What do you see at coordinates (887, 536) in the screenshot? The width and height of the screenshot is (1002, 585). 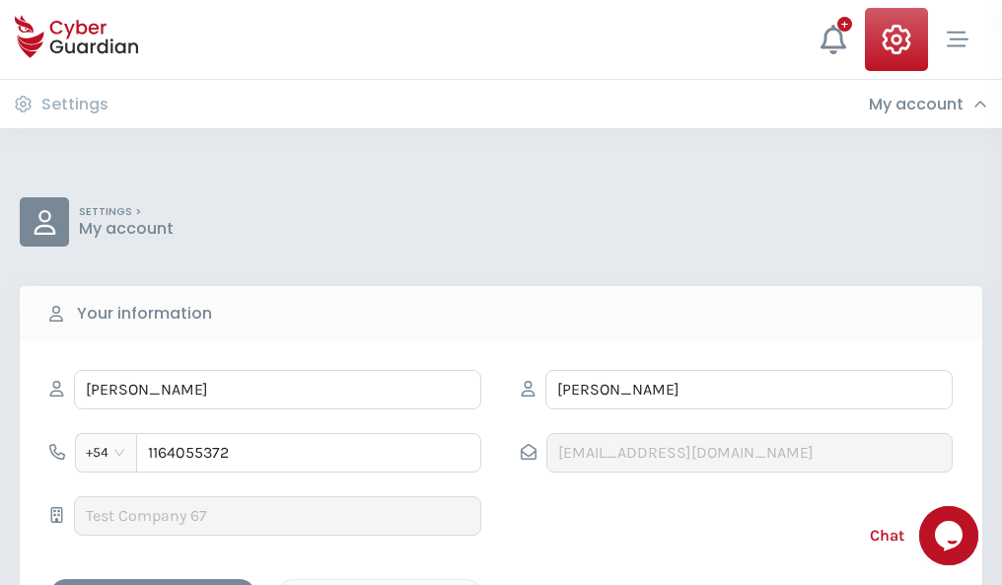 I see `span: Chat` at bounding box center [887, 536].